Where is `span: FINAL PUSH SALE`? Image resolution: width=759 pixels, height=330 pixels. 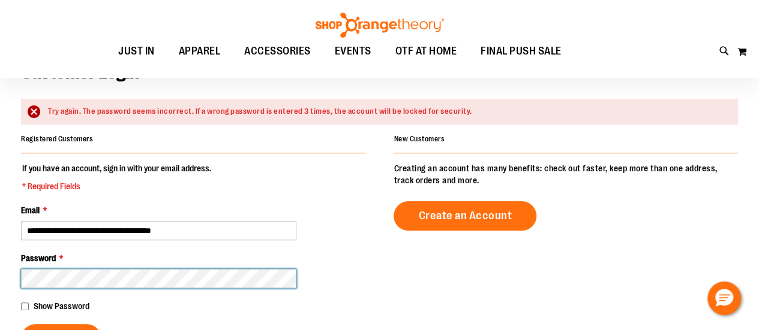 span: FINAL PUSH SALE is located at coordinates (521, 51).